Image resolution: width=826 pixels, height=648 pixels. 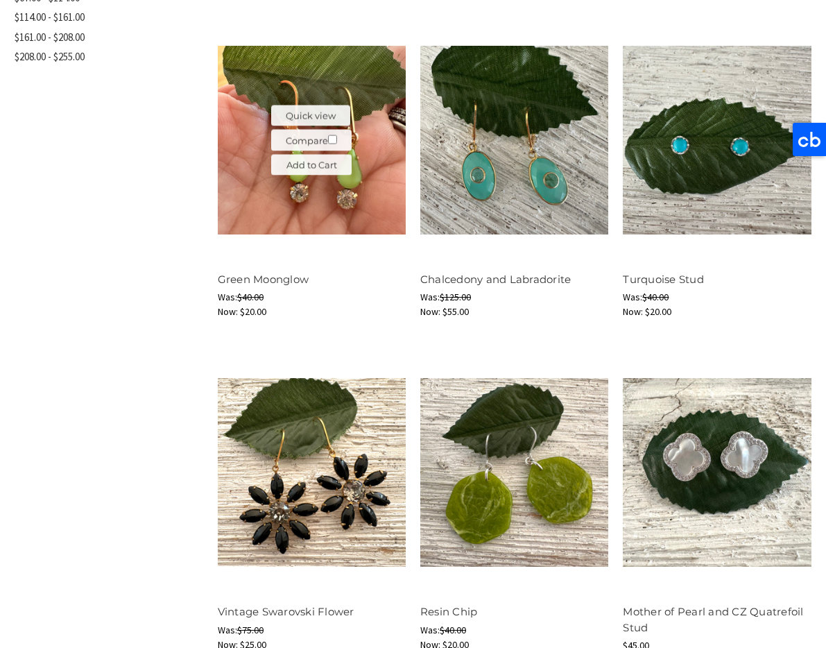 I want to click on a: $114.00 - $161.00, so click(x=109, y=17).